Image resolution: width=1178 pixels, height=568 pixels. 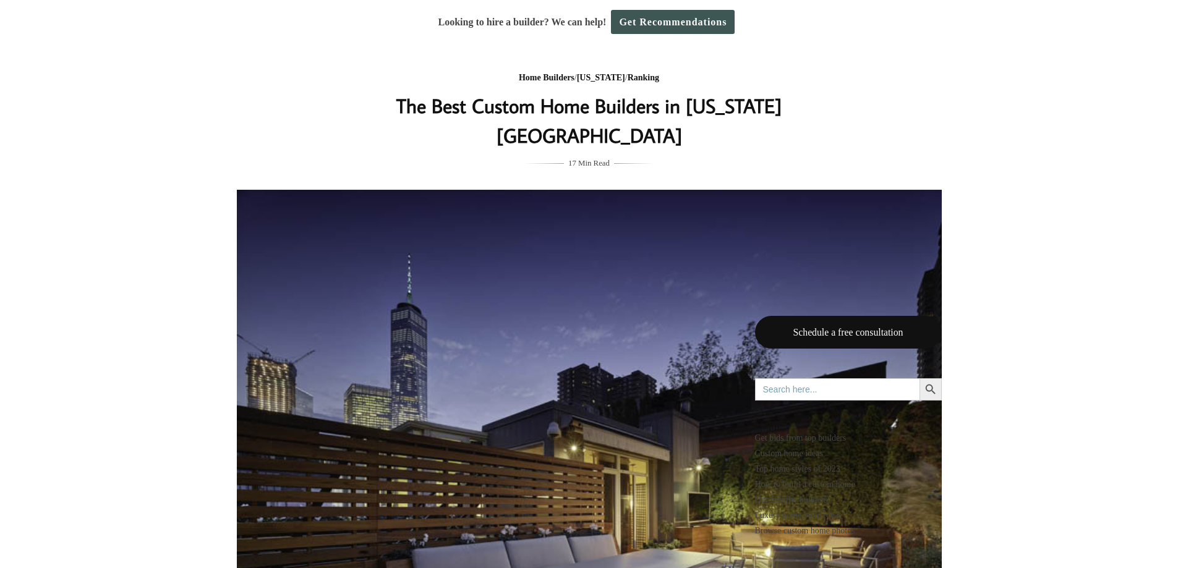 What do you see at coordinates (673, 22) in the screenshot?
I see `a: Get Recommendations` at bounding box center [673, 22].